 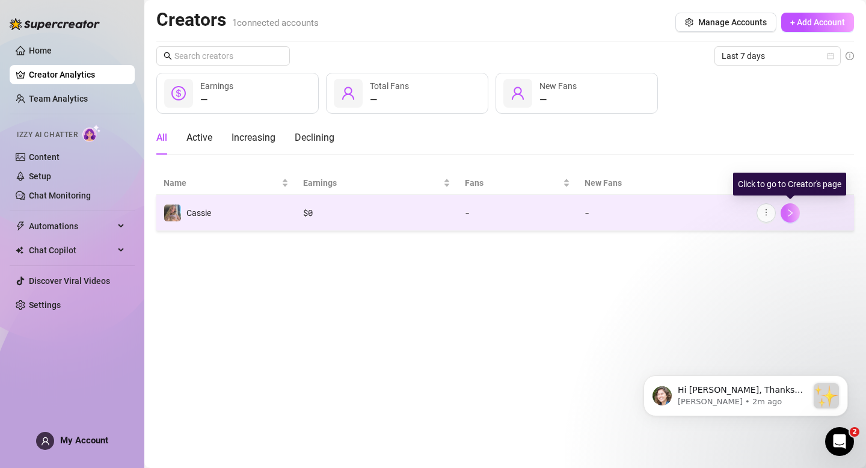 I want to click on a: Settings, so click(x=45, y=305).